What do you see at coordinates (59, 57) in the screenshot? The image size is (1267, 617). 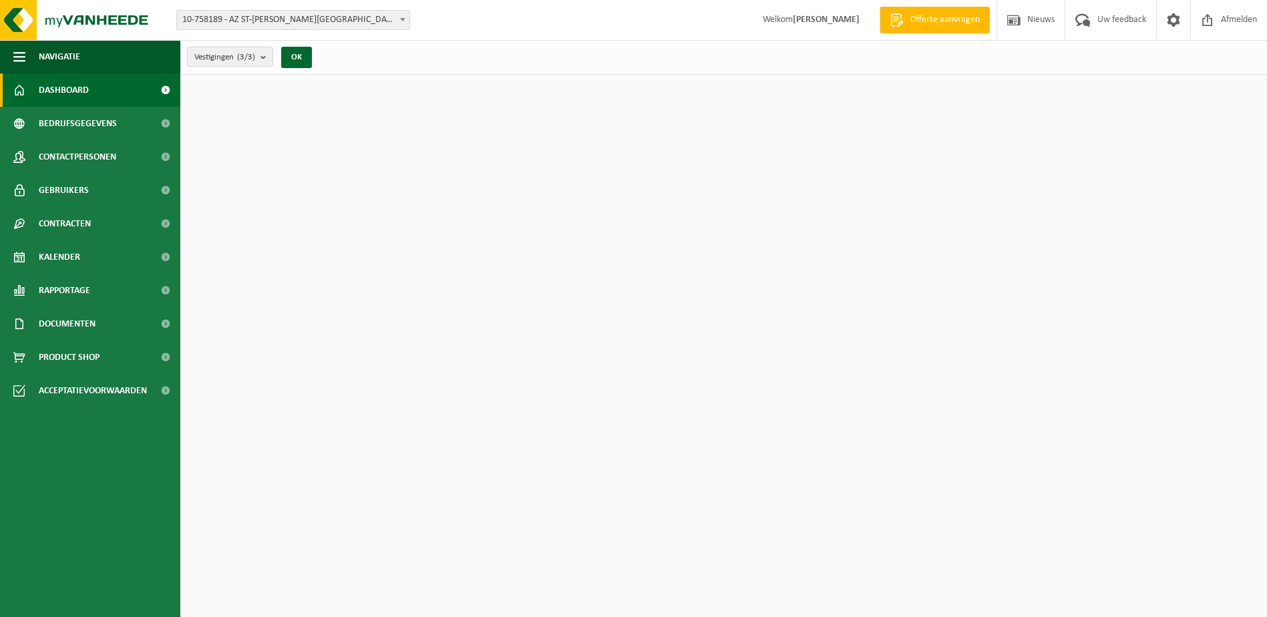 I see `span: Navigatie` at bounding box center [59, 57].